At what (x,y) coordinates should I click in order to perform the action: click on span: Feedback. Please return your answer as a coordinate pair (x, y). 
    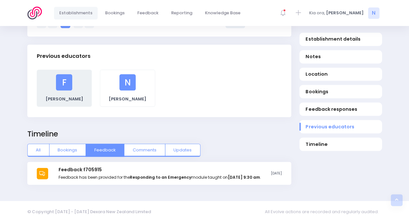
    Looking at the image, I should click on (148, 13).